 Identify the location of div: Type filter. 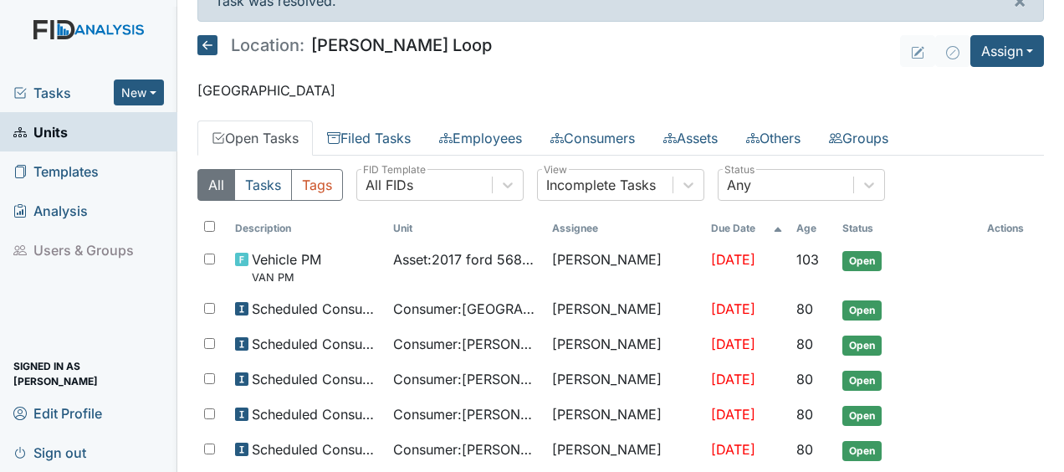
(270, 185).